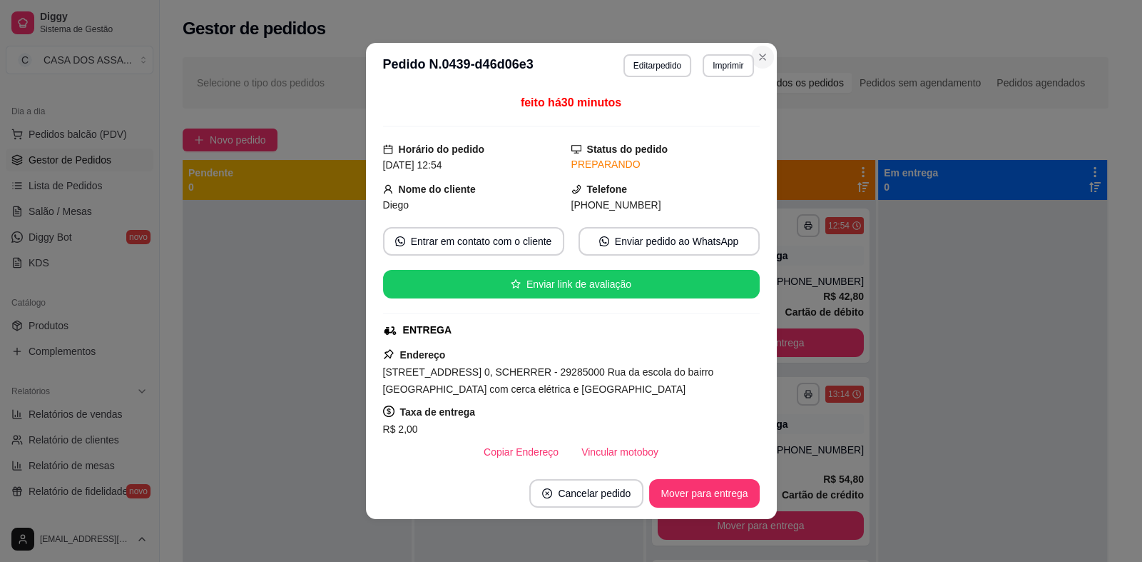 The image size is (1142, 562). What do you see at coordinates (666, 164) in the screenshot?
I see `div: PREPARANDO` at bounding box center [666, 164].